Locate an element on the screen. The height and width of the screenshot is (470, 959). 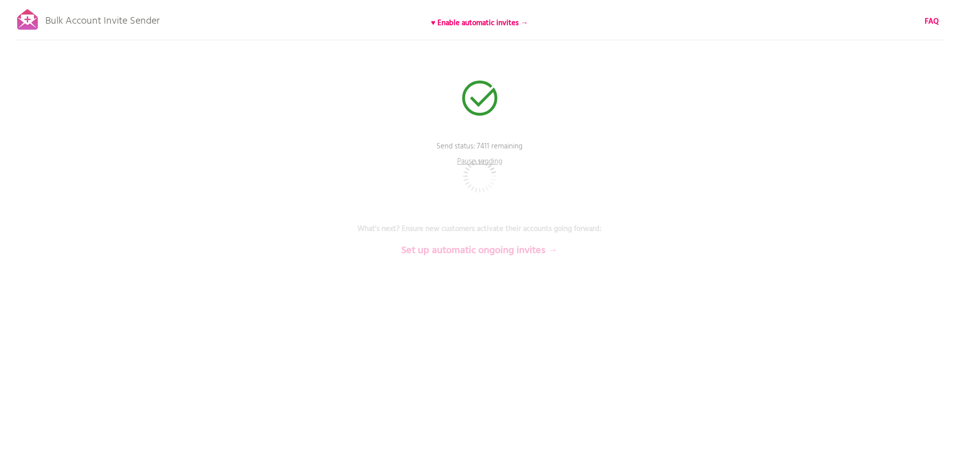
p: Pause sending is located at coordinates (480, 164).